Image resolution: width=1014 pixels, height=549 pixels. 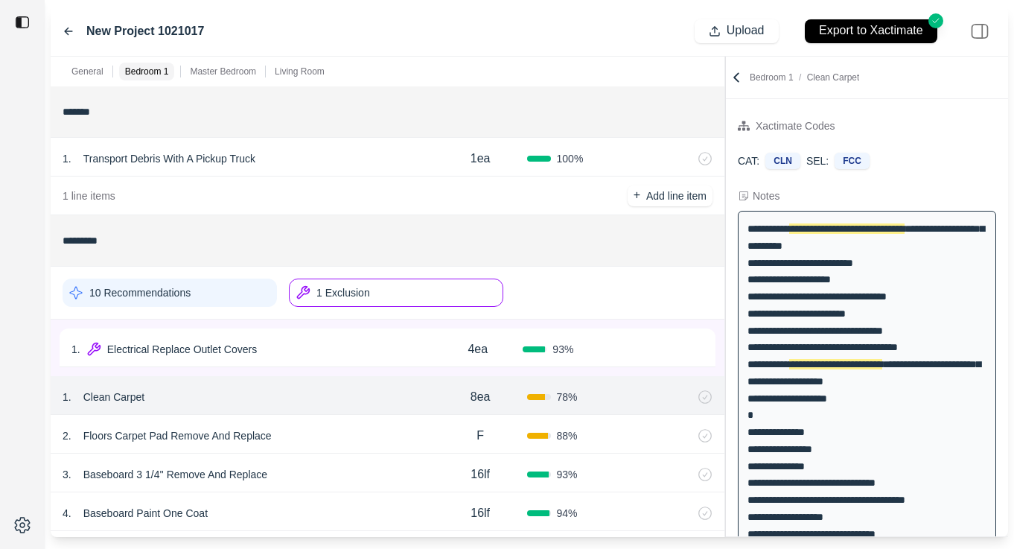 What do you see at coordinates (817, 161) in the screenshot?
I see `p: SEL:` at bounding box center [817, 161].